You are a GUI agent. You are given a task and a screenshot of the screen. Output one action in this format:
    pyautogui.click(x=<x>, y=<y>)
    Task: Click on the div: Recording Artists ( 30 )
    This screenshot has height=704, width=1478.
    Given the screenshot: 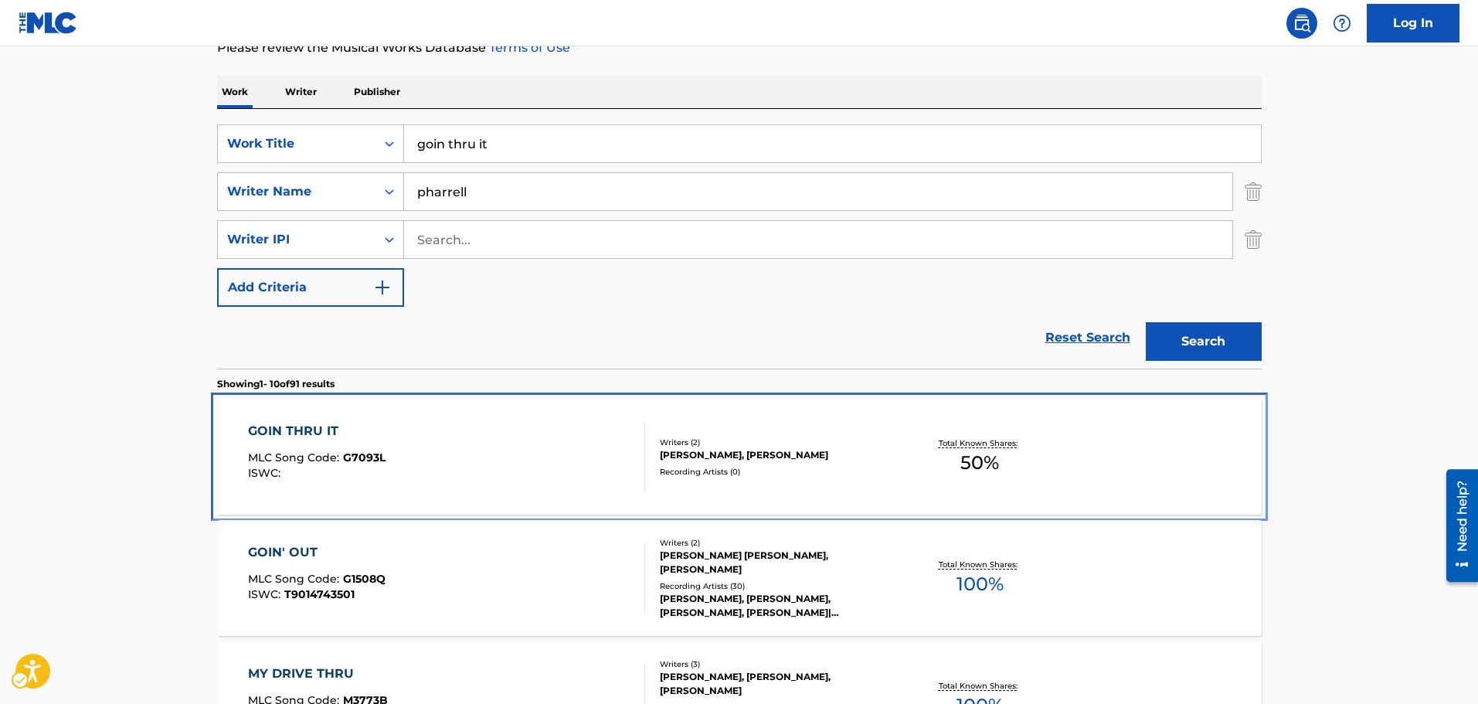 What is the action you would take?
    pyautogui.click(x=776, y=586)
    